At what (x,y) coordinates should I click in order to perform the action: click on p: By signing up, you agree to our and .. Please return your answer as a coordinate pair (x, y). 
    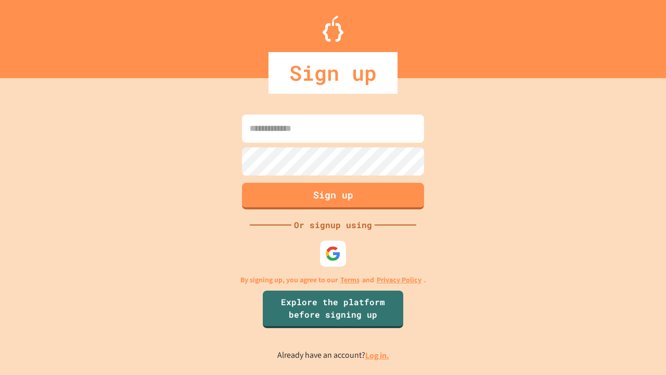
    Looking at the image, I should click on (333, 280).